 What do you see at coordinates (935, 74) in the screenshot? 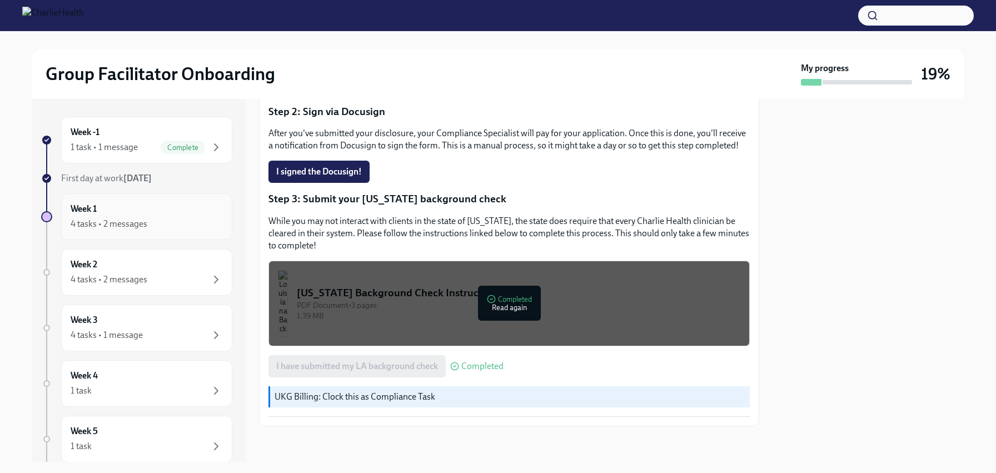
I see `h3: 19%` at bounding box center [935, 74].